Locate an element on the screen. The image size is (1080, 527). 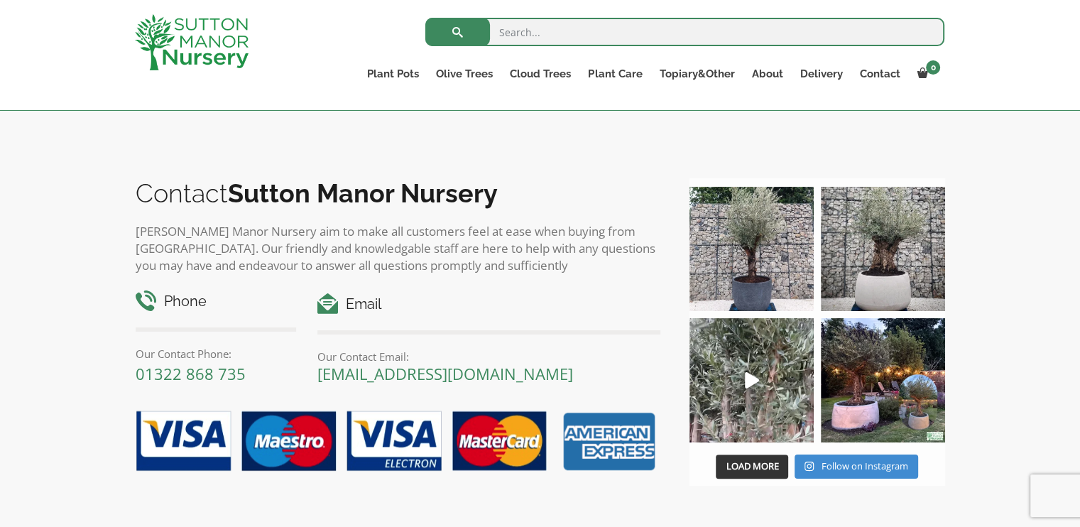
img: Check out this beauty we potted at our nursery today ❤️‍🔥 A huge, ancient gnarled Olive tree plan... is located at coordinates (882, 248).